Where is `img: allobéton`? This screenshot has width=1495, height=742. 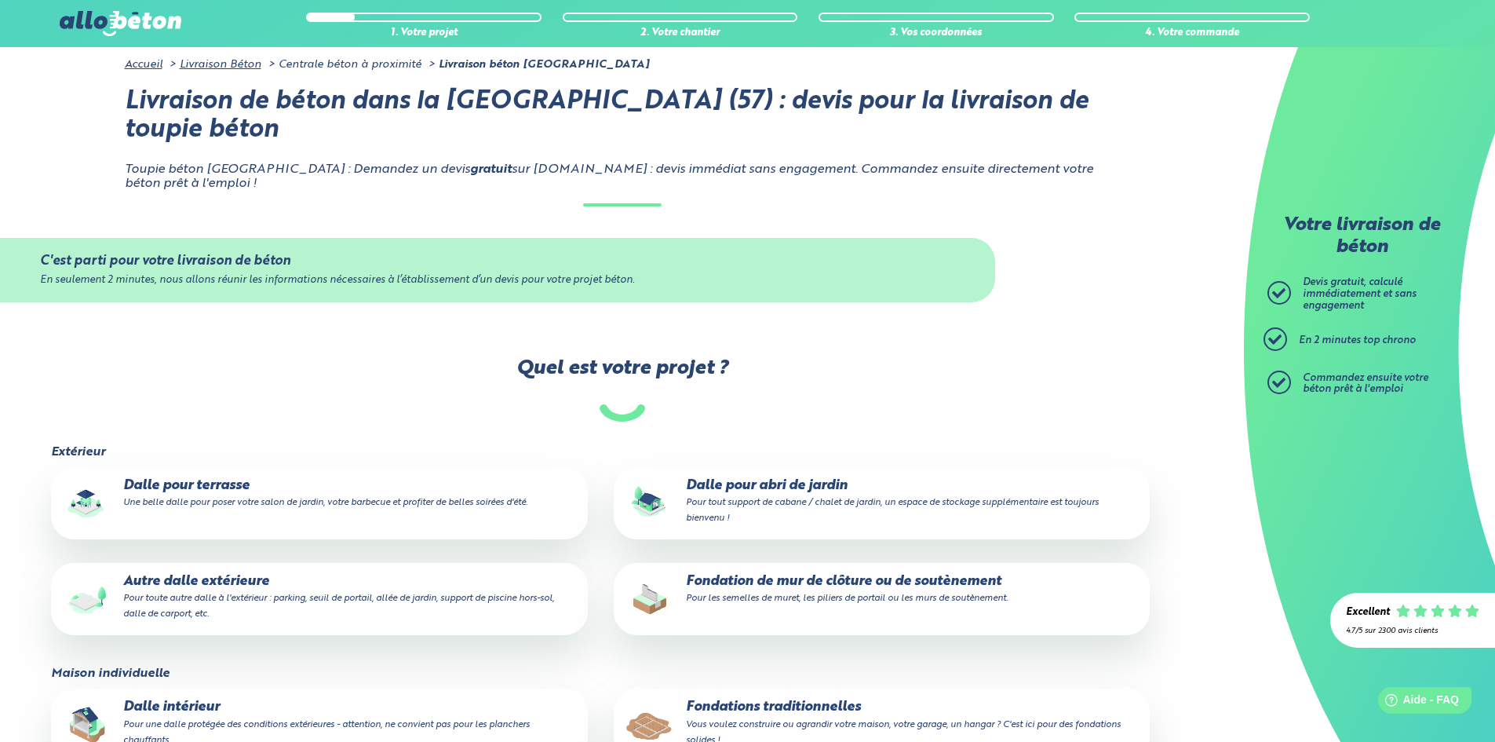
img: allobéton is located at coordinates (120, 24).